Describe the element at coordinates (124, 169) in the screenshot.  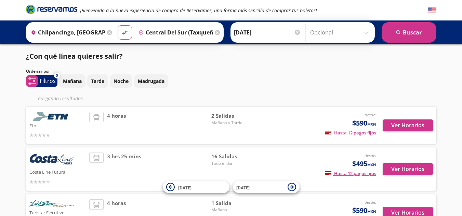
I see `span: 3 hrs 25 mins` at that location.